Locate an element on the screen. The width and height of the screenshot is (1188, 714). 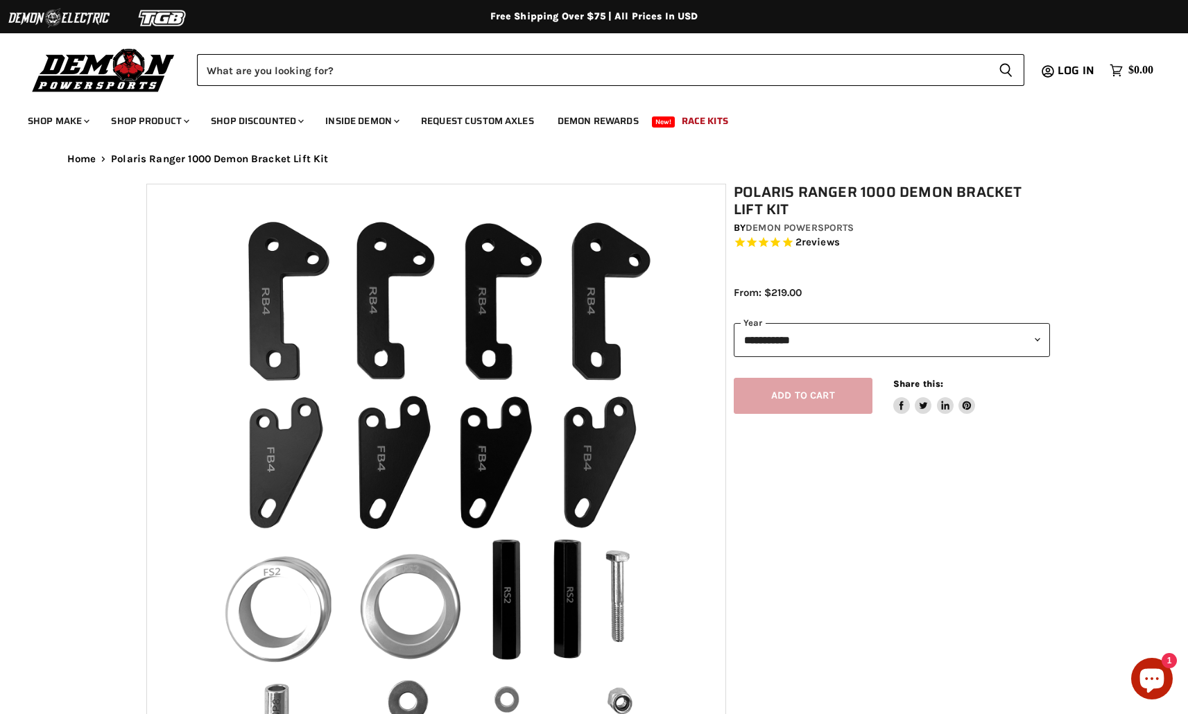
span: Polaris Ranger 1000 Demon Bracket Lift Kit is located at coordinates (219, 159).